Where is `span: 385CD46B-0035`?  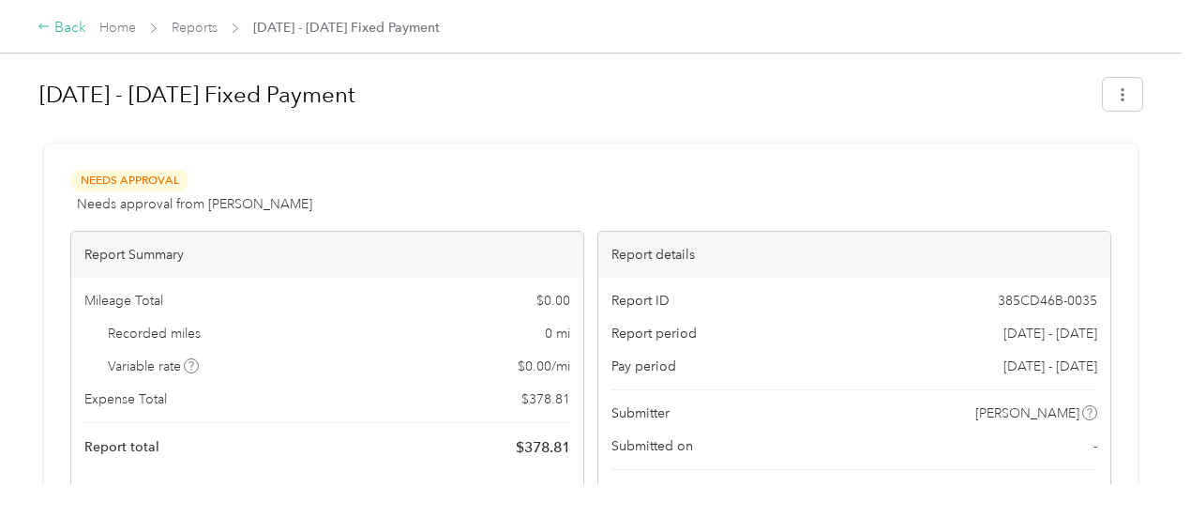 span: 385CD46B-0035 is located at coordinates (1047, 300).